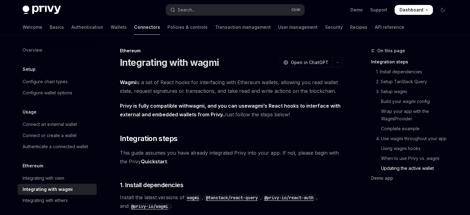 This screenshot has width=470, height=215. I want to click on a: Recipes, so click(359, 27).